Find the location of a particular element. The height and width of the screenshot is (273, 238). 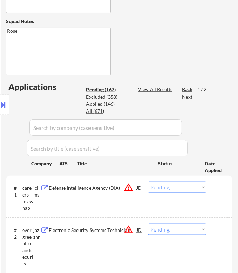

div: Squad Notes is located at coordinates (58, 21).